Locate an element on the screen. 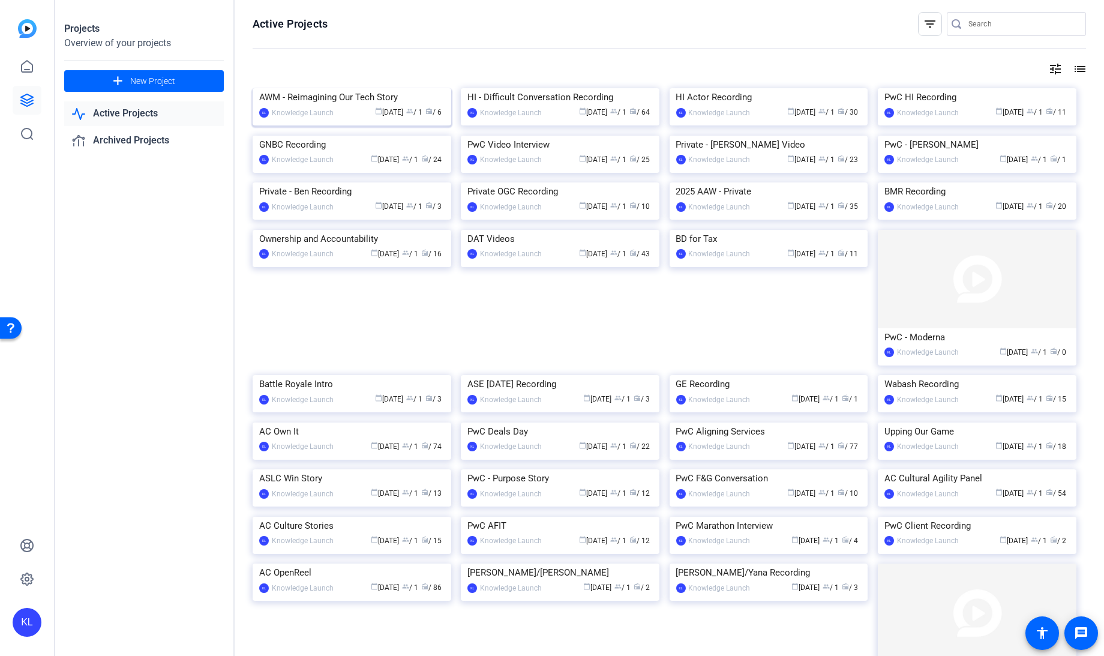 This screenshot has width=1104, height=656. h1: Active Projects is located at coordinates (290, 24).